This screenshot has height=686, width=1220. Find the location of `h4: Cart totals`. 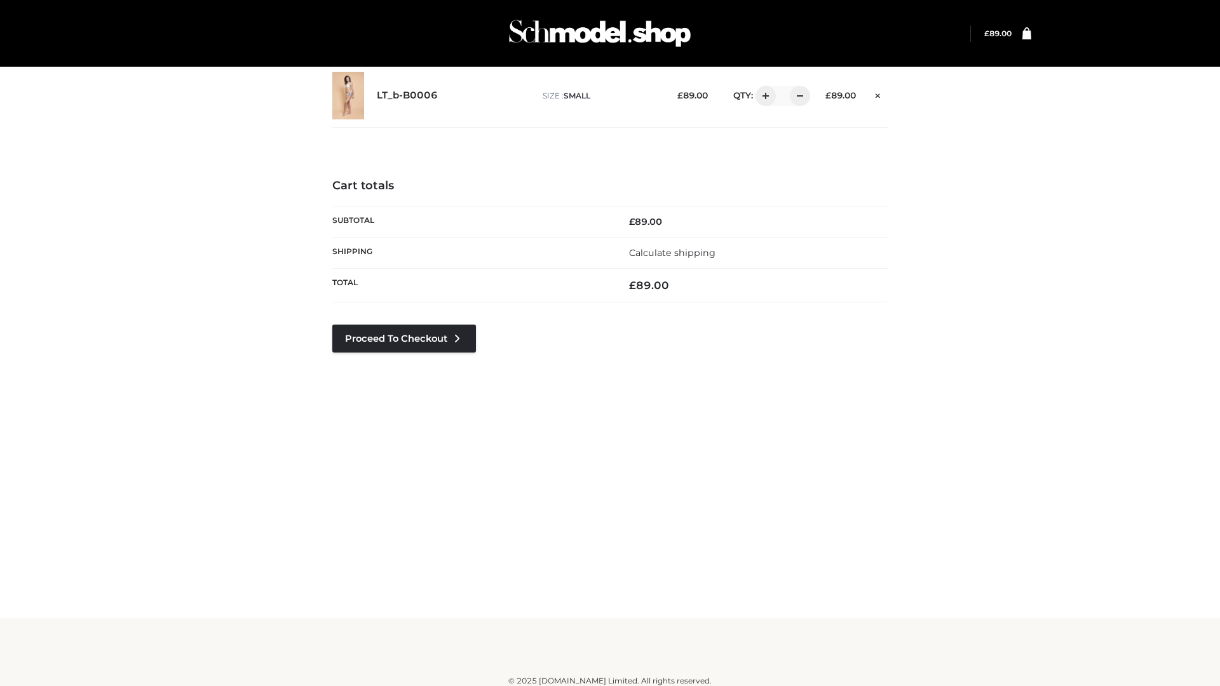

h4: Cart totals is located at coordinates (610, 186).